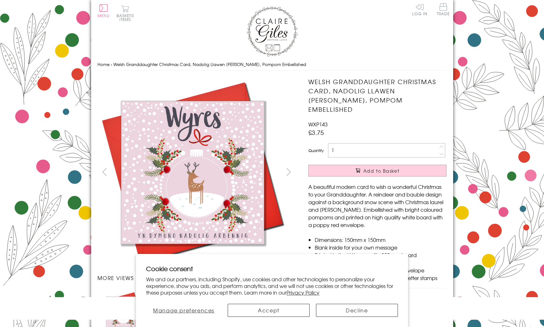 Image resolution: width=544 pixels, height=327 pixels. What do you see at coordinates (104, 16) in the screenshot?
I see `span: Menu` at bounding box center [104, 16].